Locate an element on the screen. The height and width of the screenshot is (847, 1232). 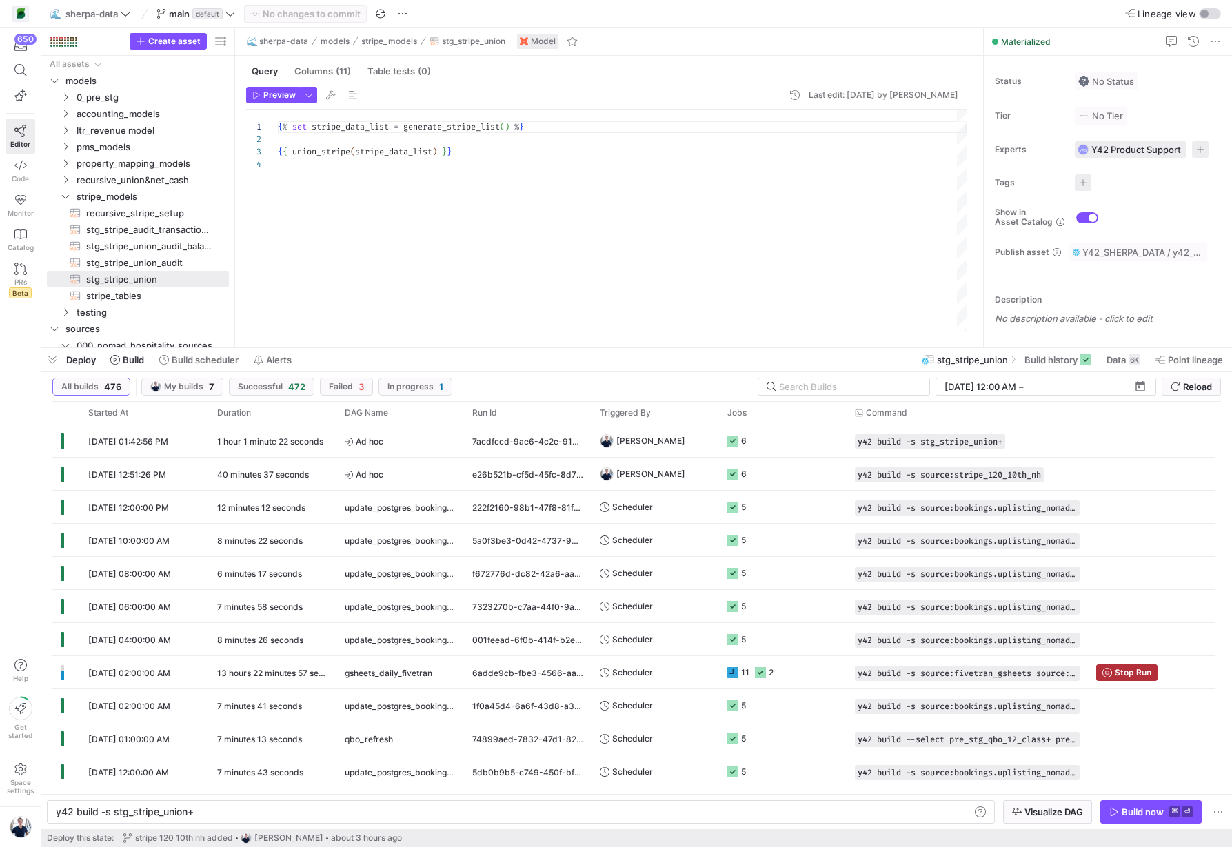
input: Search Builds is located at coordinates (849, 387).